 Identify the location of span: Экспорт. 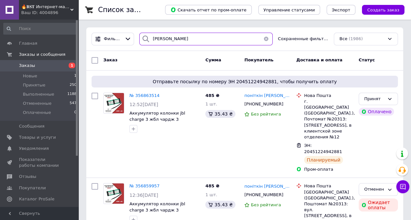
(341, 10).